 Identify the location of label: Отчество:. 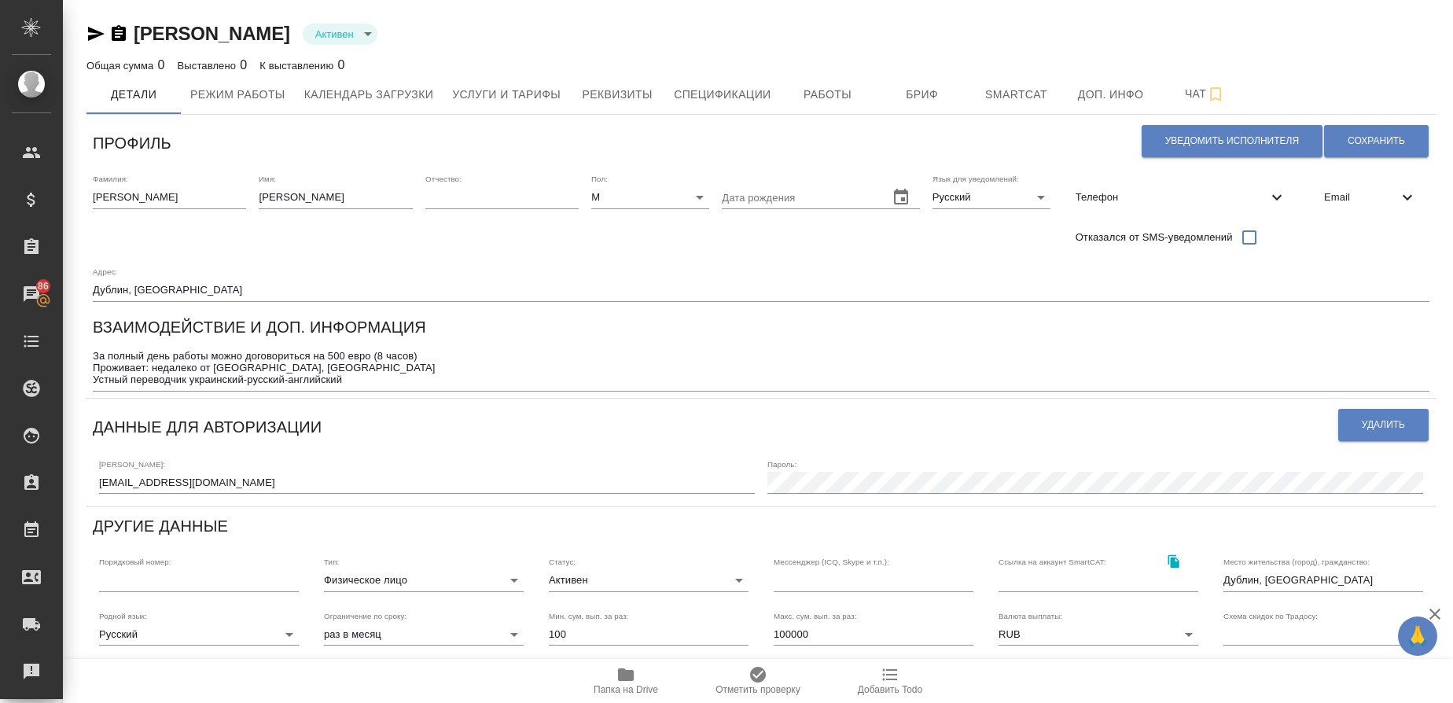
(444, 179).